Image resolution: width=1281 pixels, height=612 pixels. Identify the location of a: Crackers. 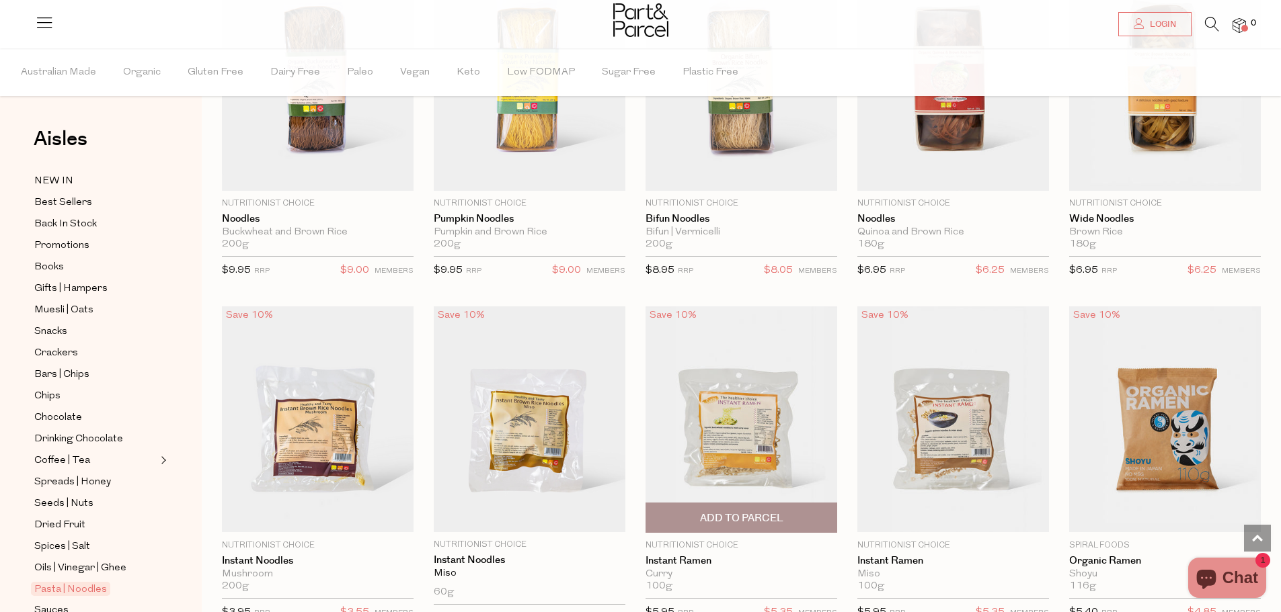
(95, 353).